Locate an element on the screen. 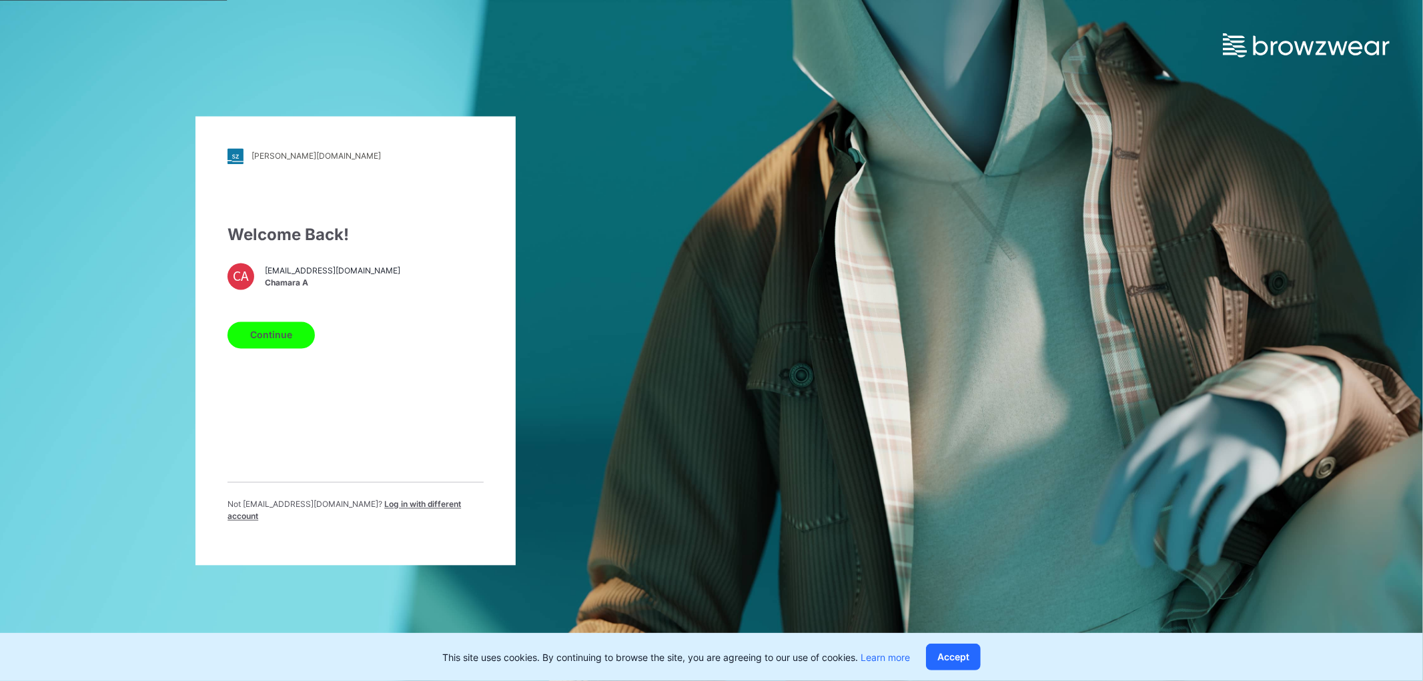 This screenshot has height=681, width=1423. button: Accept is located at coordinates (953, 657).